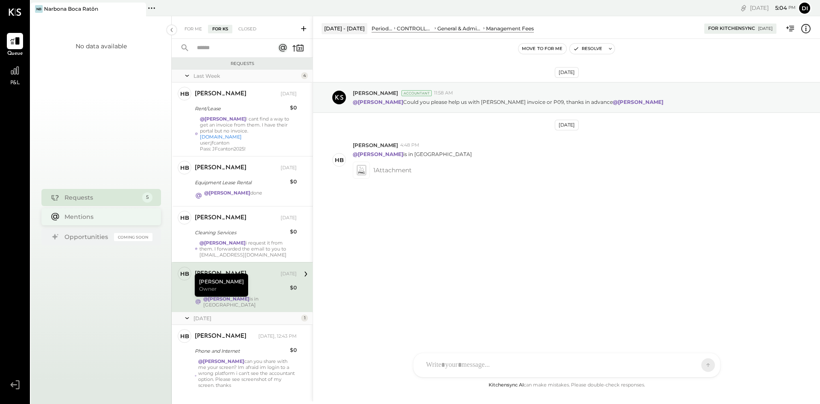 The width and height of the screenshot is (820, 404). Describe the element at coordinates (248, 134) in the screenshot. I see `div: I cant find a way to get an invoice from them. I have their portal but no invoice.` at that location.